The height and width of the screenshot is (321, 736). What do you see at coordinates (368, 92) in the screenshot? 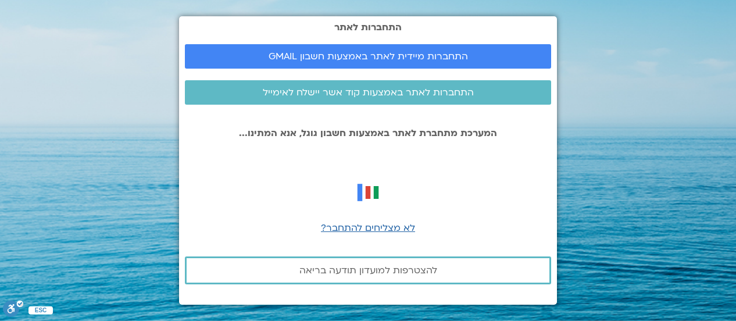
I see `a: התחברות לאתר באמצעות קוד אשר יישלח לאימייל` at bounding box center [368, 92].